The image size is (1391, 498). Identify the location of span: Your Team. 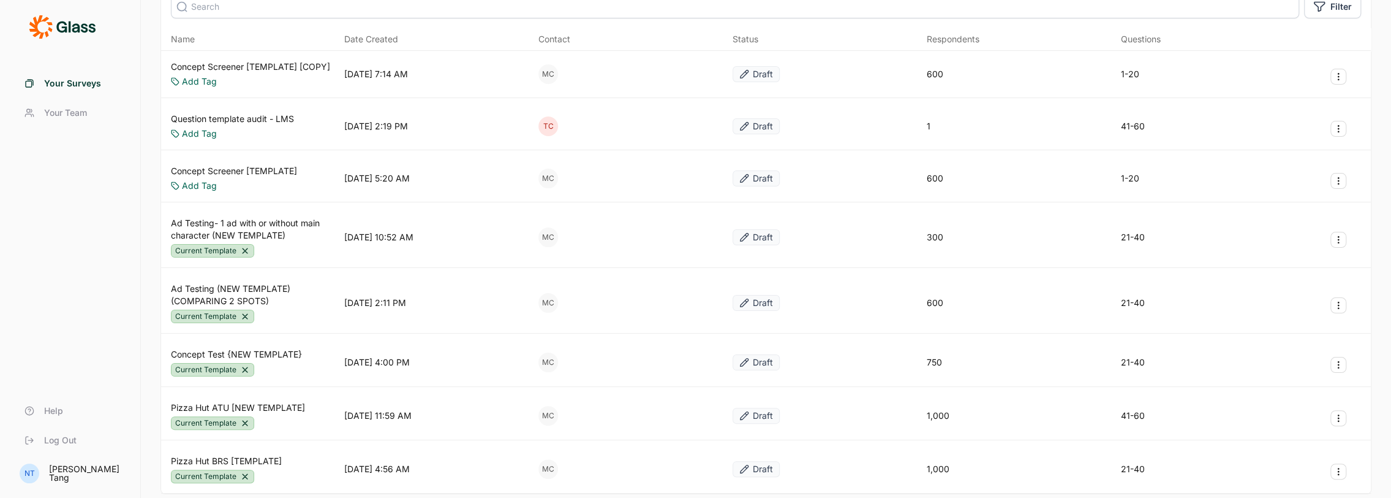
(66, 113).